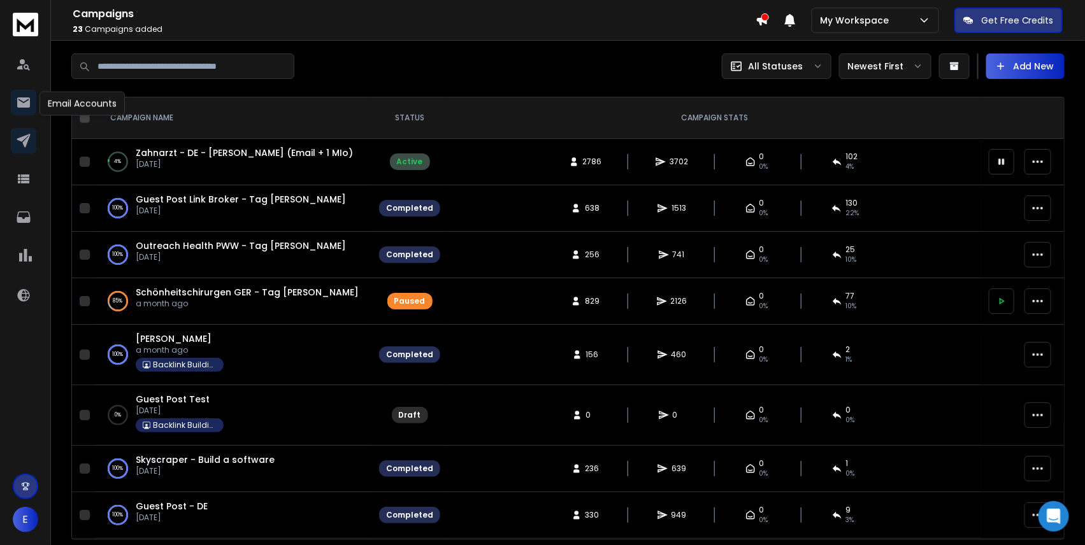  I want to click on div: Email Accounts, so click(82, 104).